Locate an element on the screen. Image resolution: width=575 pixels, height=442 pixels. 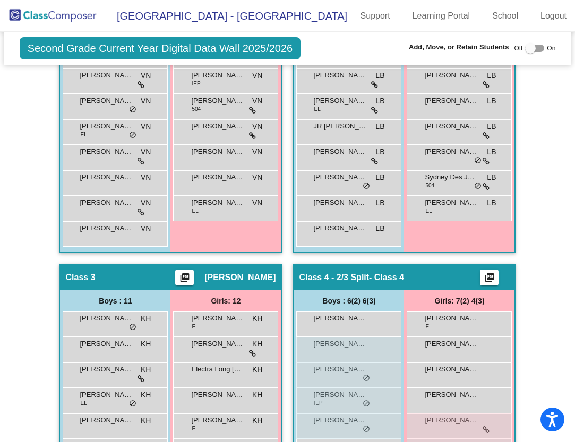
span: Class 3 is located at coordinates (80, 277).